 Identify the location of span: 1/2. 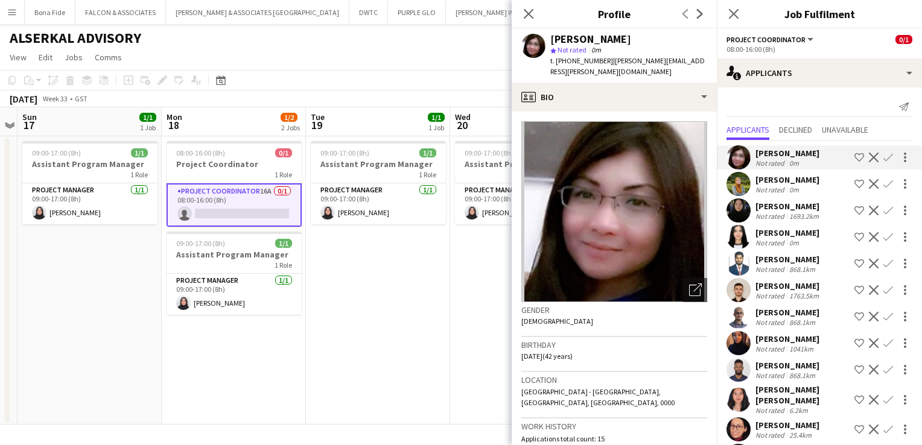
(289, 117).